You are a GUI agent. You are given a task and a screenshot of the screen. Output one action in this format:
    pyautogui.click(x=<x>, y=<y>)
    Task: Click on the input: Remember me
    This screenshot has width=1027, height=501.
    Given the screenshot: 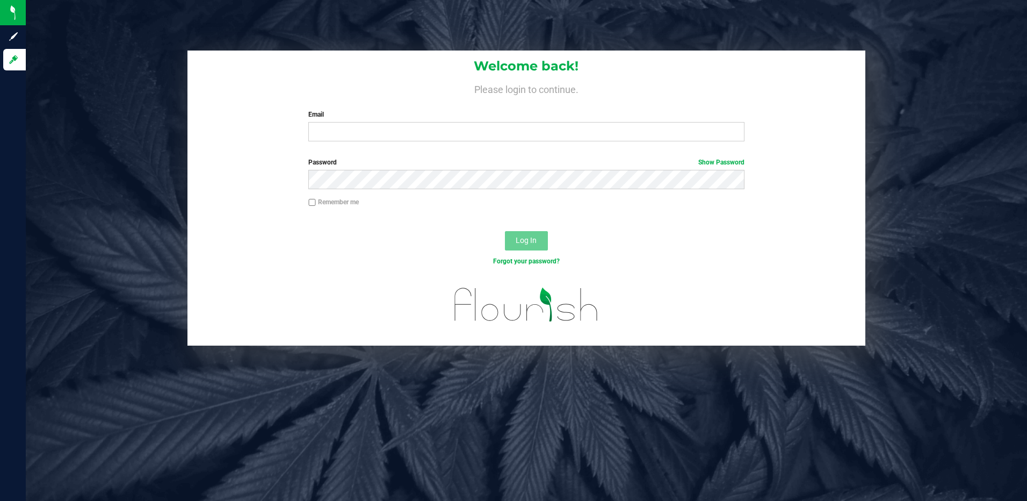 What is the action you would take?
    pyautogui.click(x=312, y=203)
    